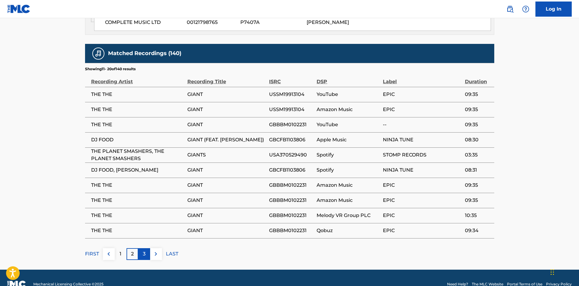  I want to click on p: LAST, so click(172, 254).